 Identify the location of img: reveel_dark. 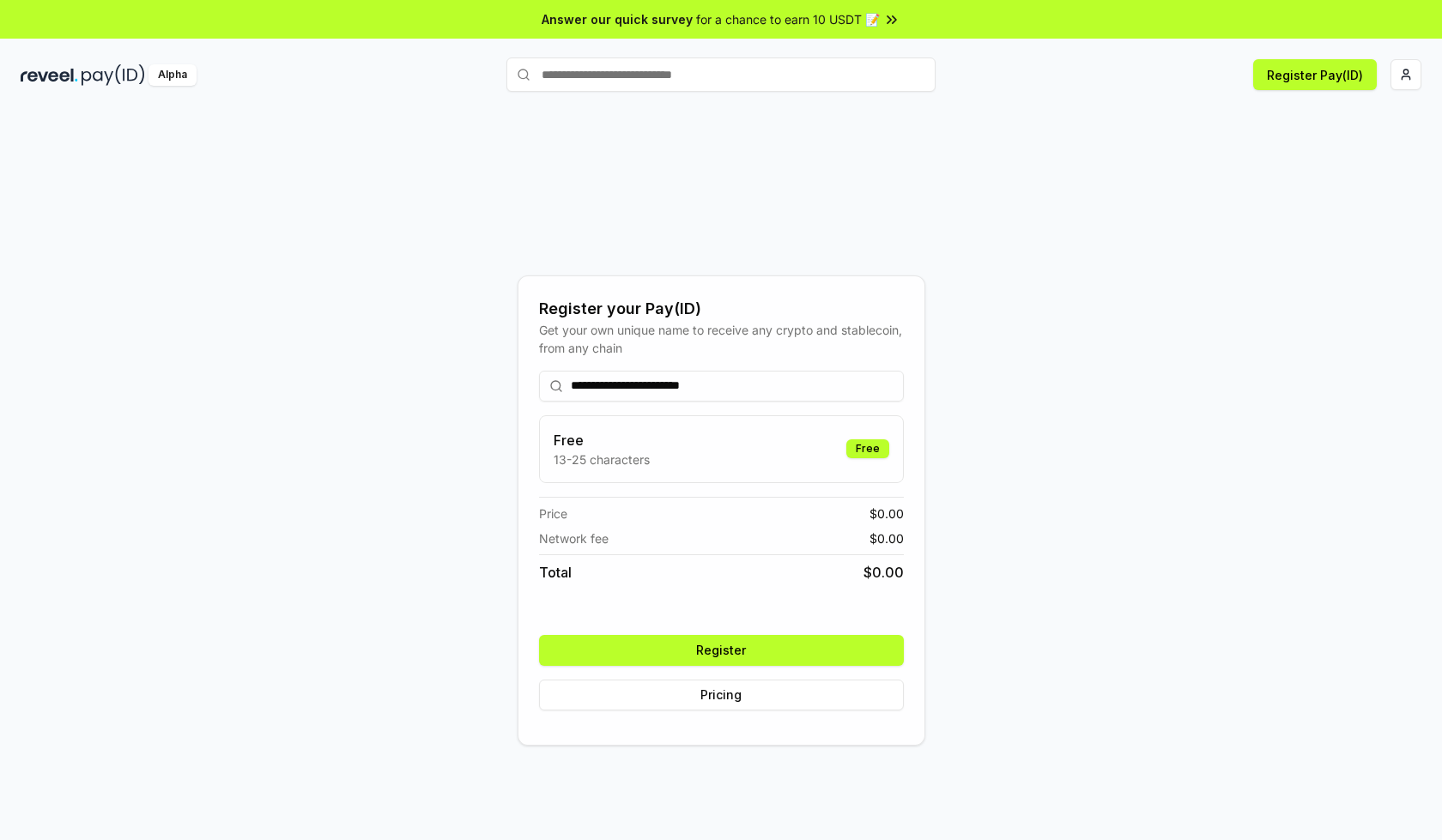
(48, 75).